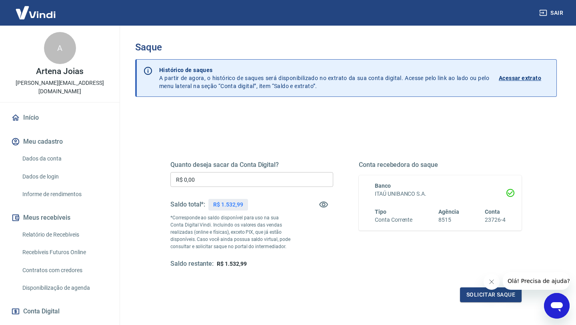 This screenshot has height=325, width=576. Describe the element at coordinates (64, 270) in the screenshot. I see `a: Contratos com credores` at that location.